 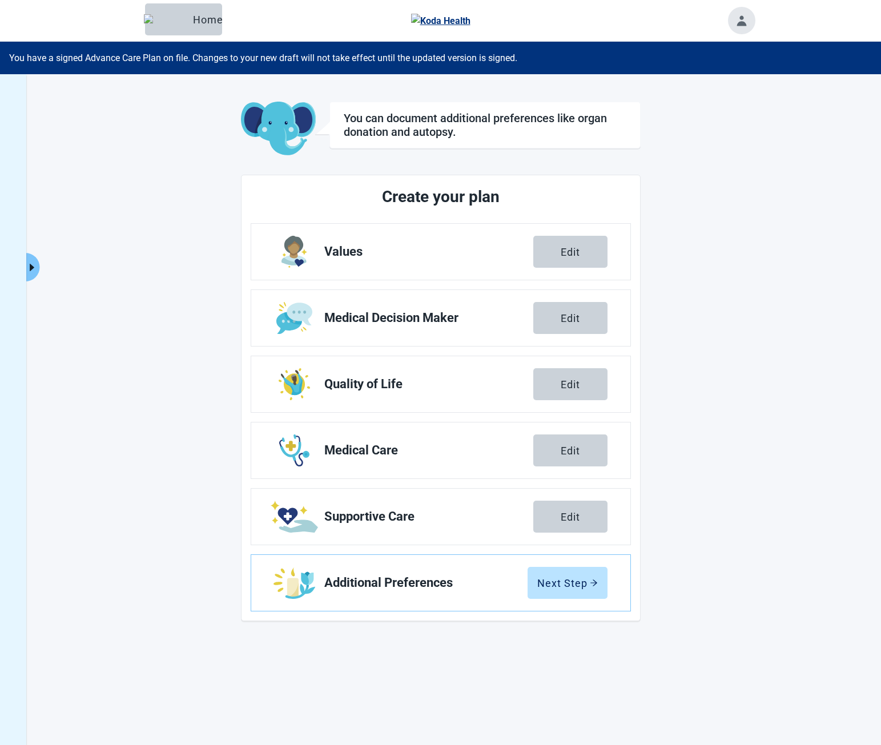 What do you see at coordinates (441, 451) in the screenshot?
I see `a: Edit Medical Care section` at bounding box center [441, 451].